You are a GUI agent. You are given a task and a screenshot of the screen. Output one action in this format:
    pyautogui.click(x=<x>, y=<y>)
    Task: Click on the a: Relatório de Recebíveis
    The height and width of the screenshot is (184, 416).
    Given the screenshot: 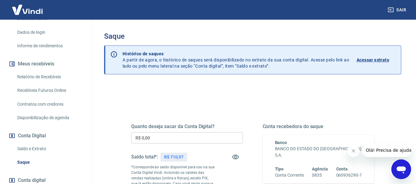 What is the action you would take?
    pyautogui.click(x=50, y=77)
    